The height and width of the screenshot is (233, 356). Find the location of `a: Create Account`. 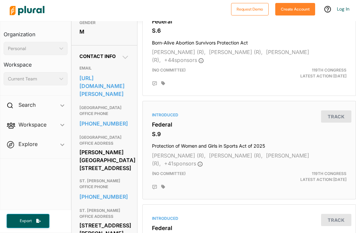

a: Create Account is located at coordinates (295, 9).